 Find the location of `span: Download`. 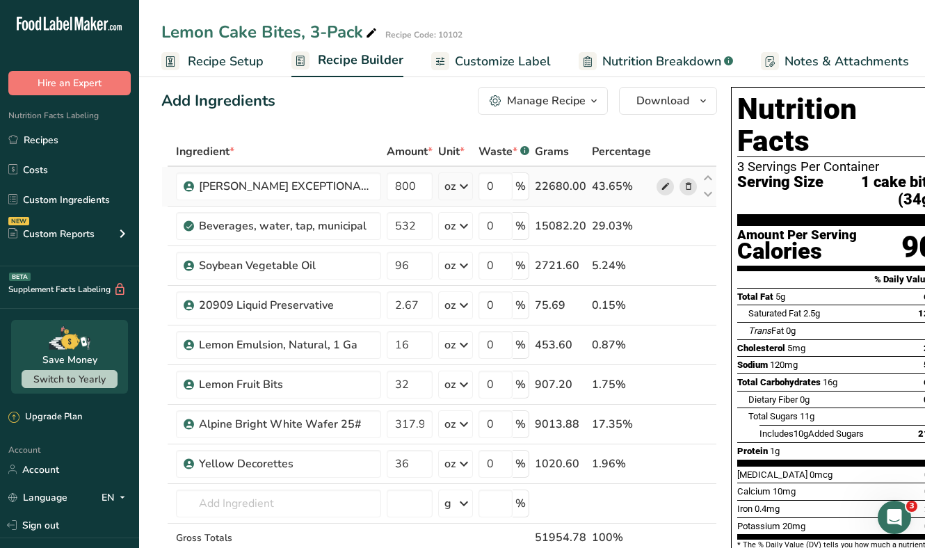

span: Download is located at coordinates (662, 101).